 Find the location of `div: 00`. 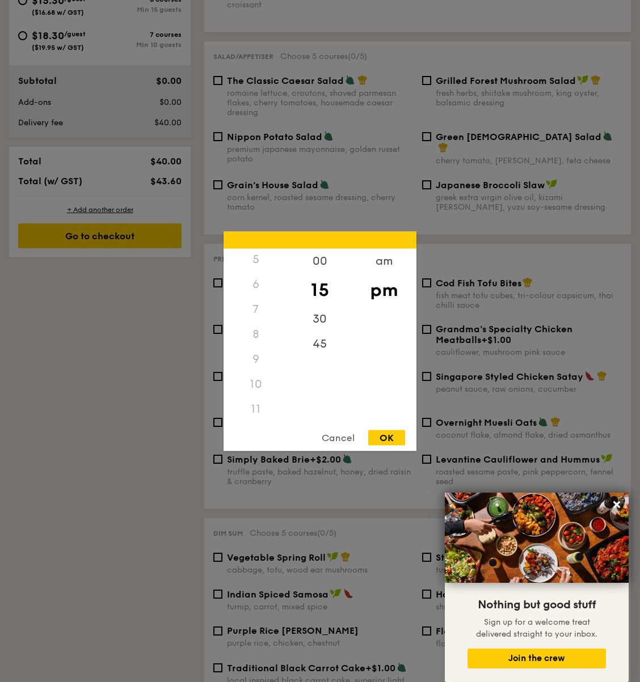

div: 00 is located at coordinates (319, 261).